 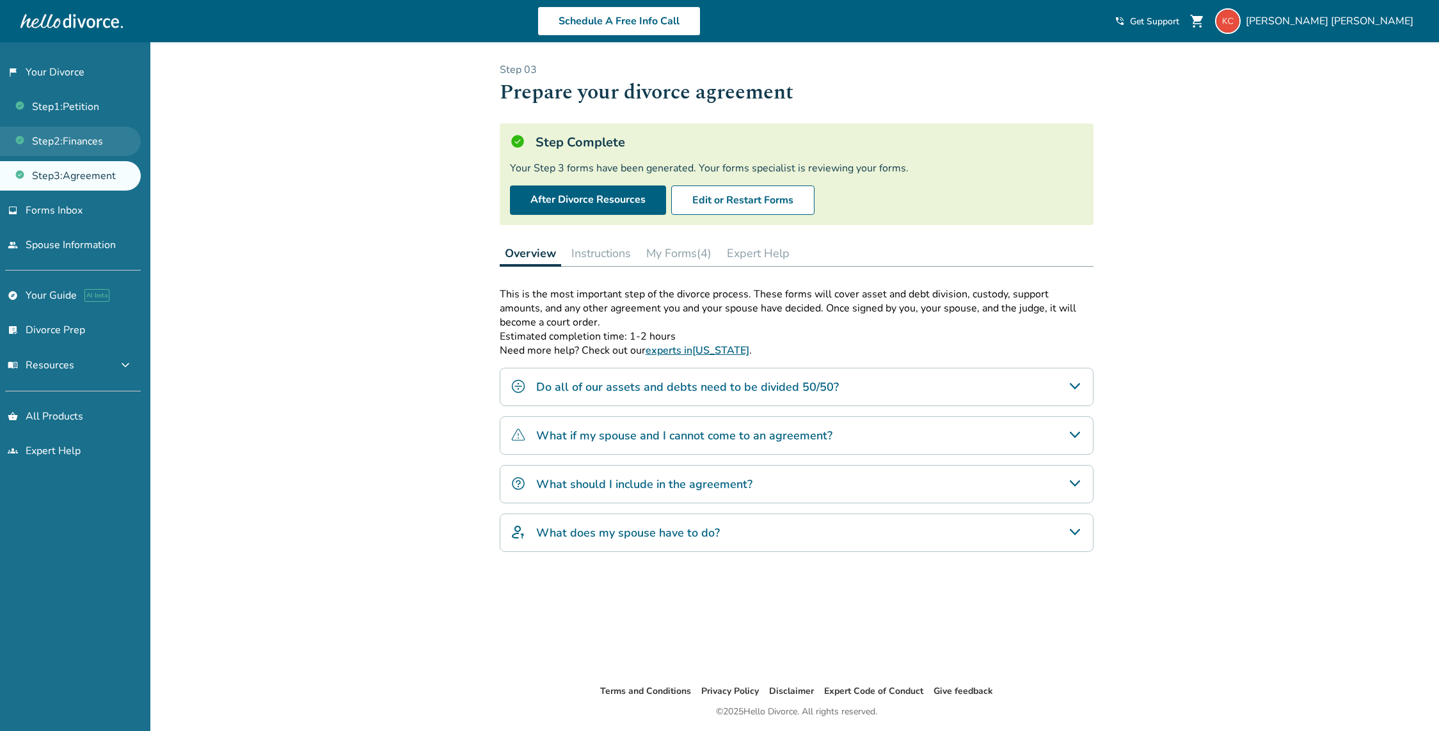 I want to click on p: Need more help? Check out our ., so click(x=797, y=351).